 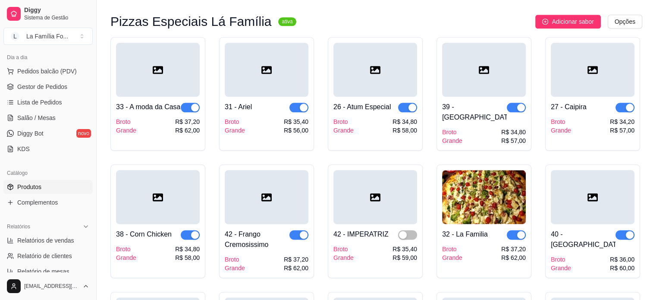 I want to click on a: DiggySistema de Gestão, so click(x=48, y=14).